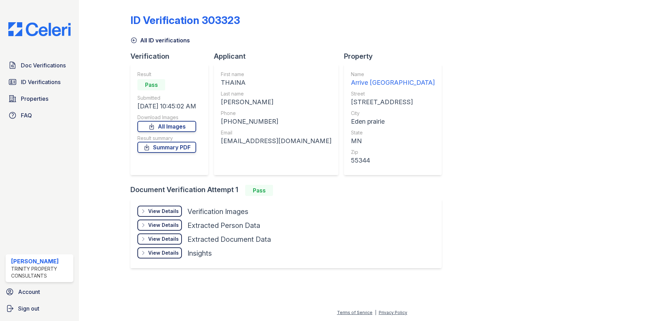 This screenshot has height=321, width=665. I want to click on div: 55344, so click(392, 161).